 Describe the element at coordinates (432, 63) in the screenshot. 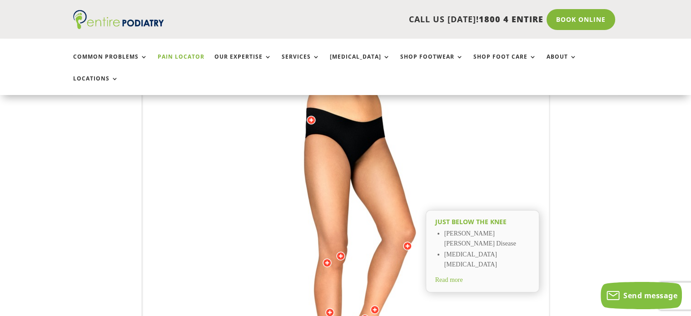

I see `a: Shop Footwear` at that location.